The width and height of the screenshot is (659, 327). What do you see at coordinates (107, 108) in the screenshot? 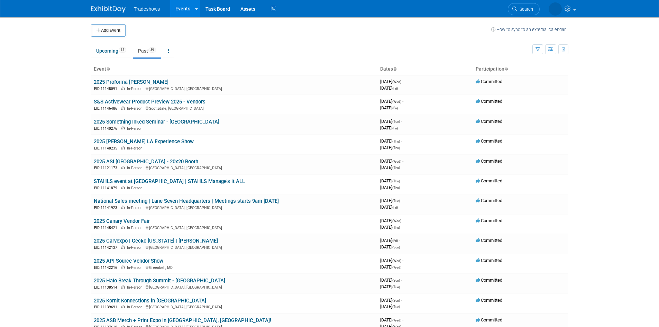
I see `span: EID: 11146486` at bounding box center [107, 108].